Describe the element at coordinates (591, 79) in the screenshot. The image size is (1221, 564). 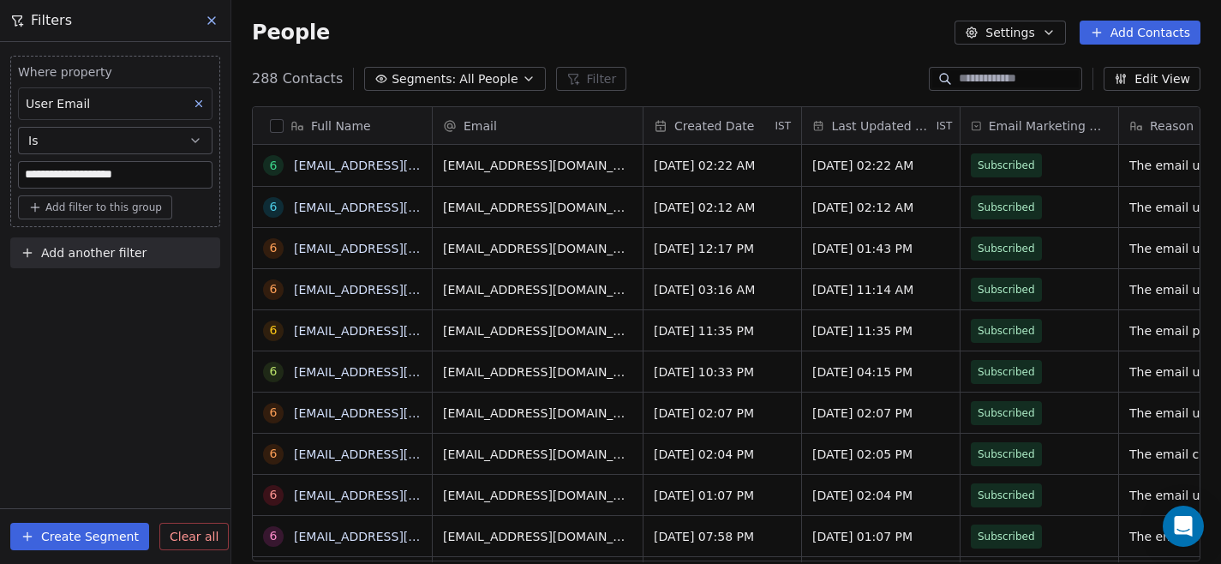
I see `button: Filter` at that location.